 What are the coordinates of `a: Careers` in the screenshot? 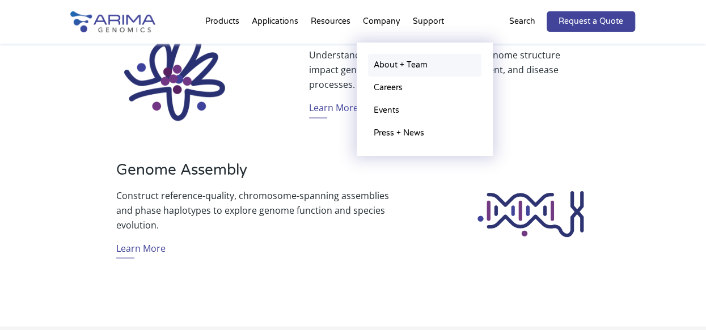 It's located at (425, 88).